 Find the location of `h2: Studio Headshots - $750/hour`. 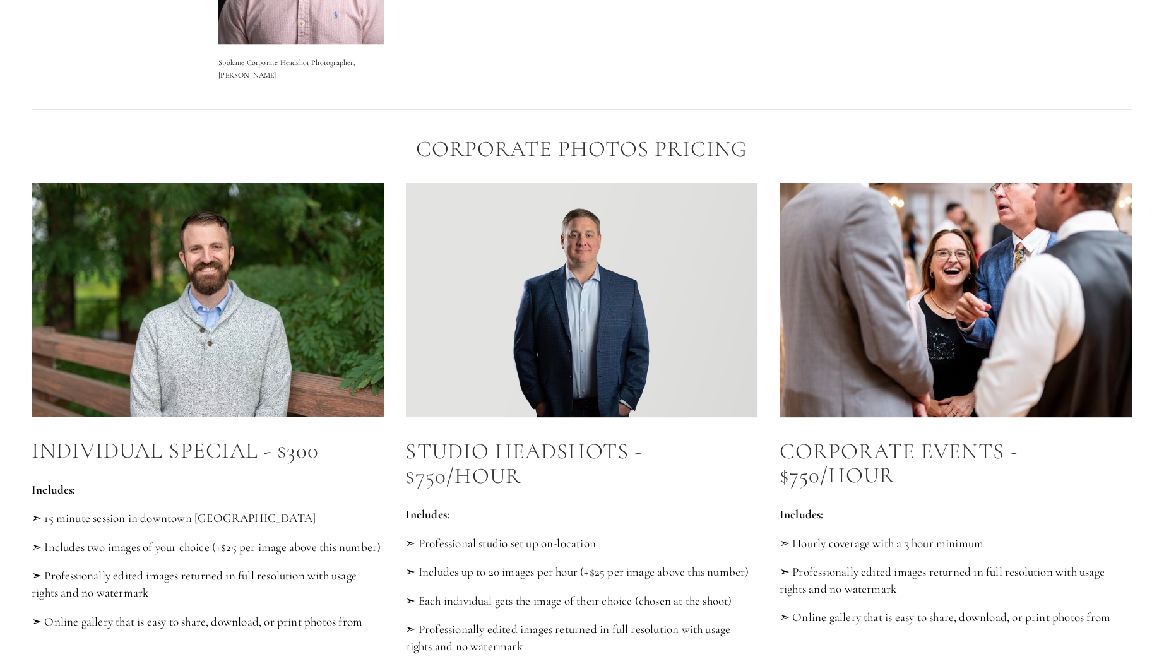

h2: Studio Headshots - $750/hour is located at coordinates (582, 463).